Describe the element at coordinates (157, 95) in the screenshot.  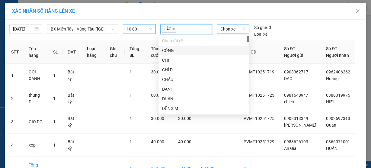
I see `span: 60.000` at that location.